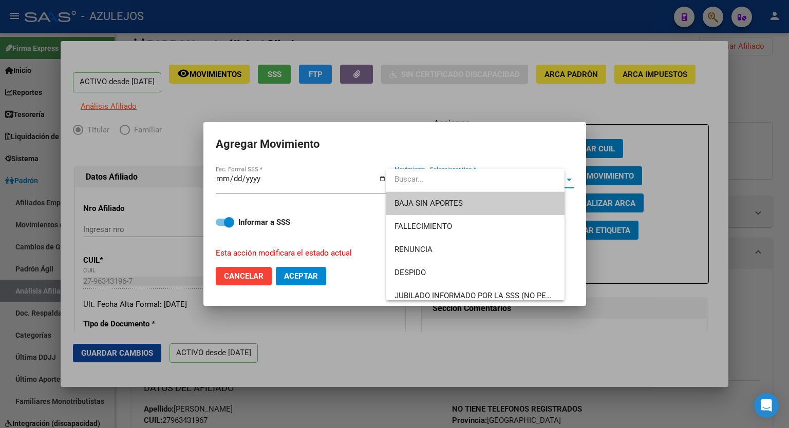 The image size is (789, 428). Describe the element at coordinates (410, 273) in the screenshot. I see `span: DESPIDO` at that location.